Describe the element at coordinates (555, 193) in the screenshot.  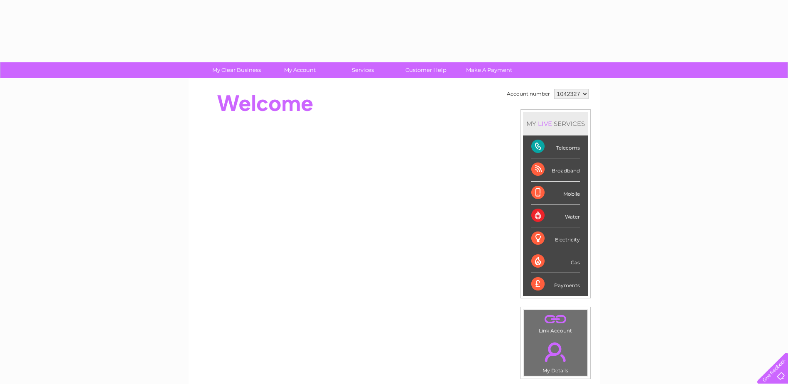
I see `div: Mobile` at that location.